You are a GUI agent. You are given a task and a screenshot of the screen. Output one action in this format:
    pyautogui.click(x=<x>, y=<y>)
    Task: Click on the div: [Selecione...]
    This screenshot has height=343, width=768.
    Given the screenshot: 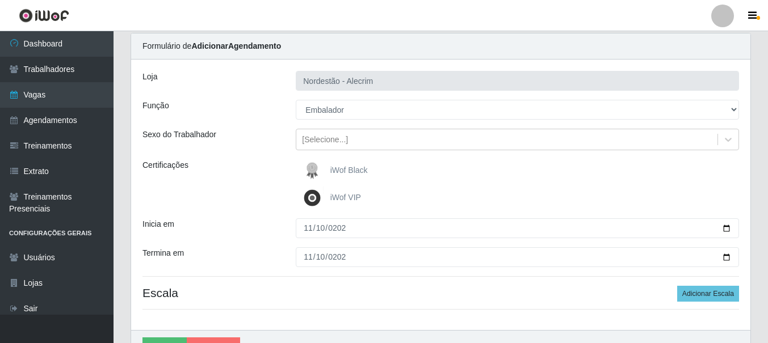 What is the action you would take?
    pyautogui.click(x=325, y=140)
    